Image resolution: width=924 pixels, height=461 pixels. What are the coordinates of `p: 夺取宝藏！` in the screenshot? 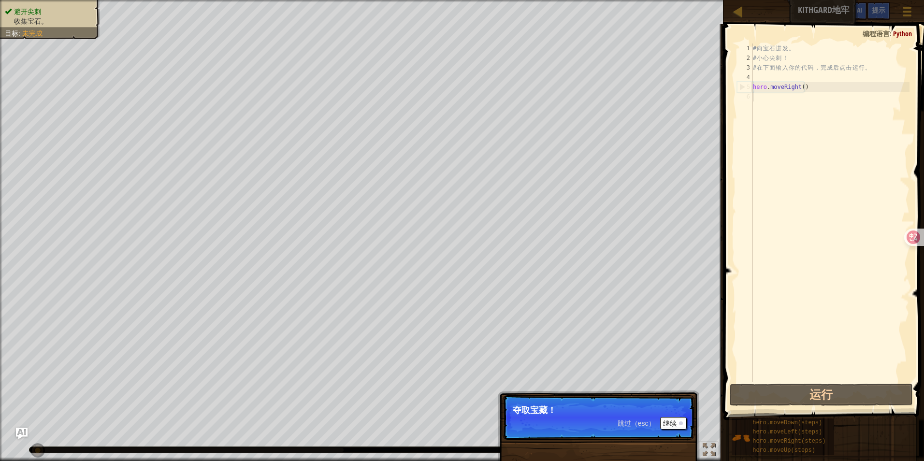 It's located at (598, 410).